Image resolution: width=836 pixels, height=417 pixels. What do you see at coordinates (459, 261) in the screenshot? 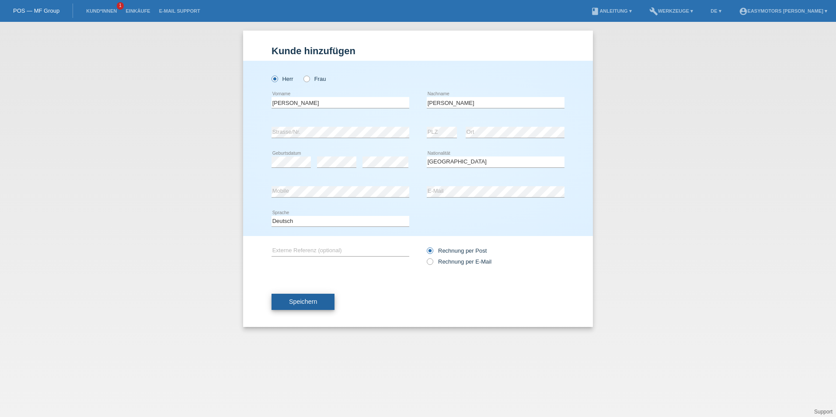
I see `label: Rechnung per E-Mail` at bounding box center [459, 261].